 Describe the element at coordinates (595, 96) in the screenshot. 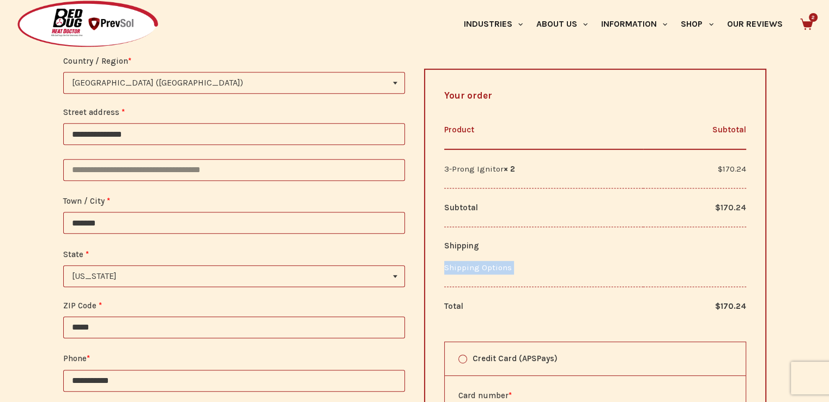

I see `h3: Your order` at that location.